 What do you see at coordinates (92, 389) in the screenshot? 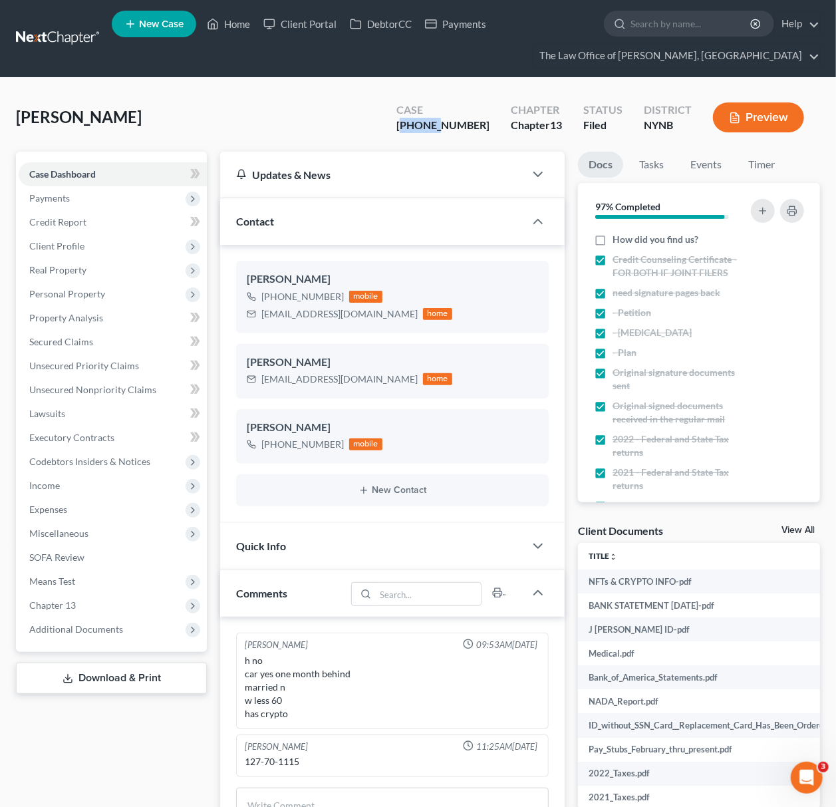
I see `span: Unsecured Nonpriority Claims` at bounding box center [92, 389].